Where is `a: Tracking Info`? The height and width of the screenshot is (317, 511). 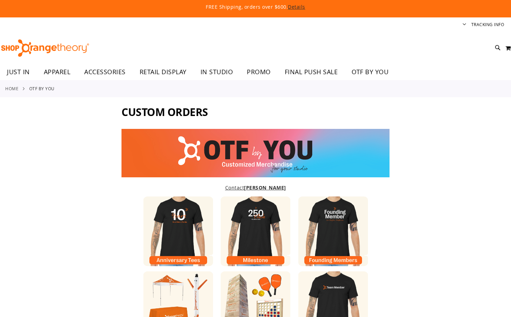
a: Tracking Info is located at coordinates (488, 24).